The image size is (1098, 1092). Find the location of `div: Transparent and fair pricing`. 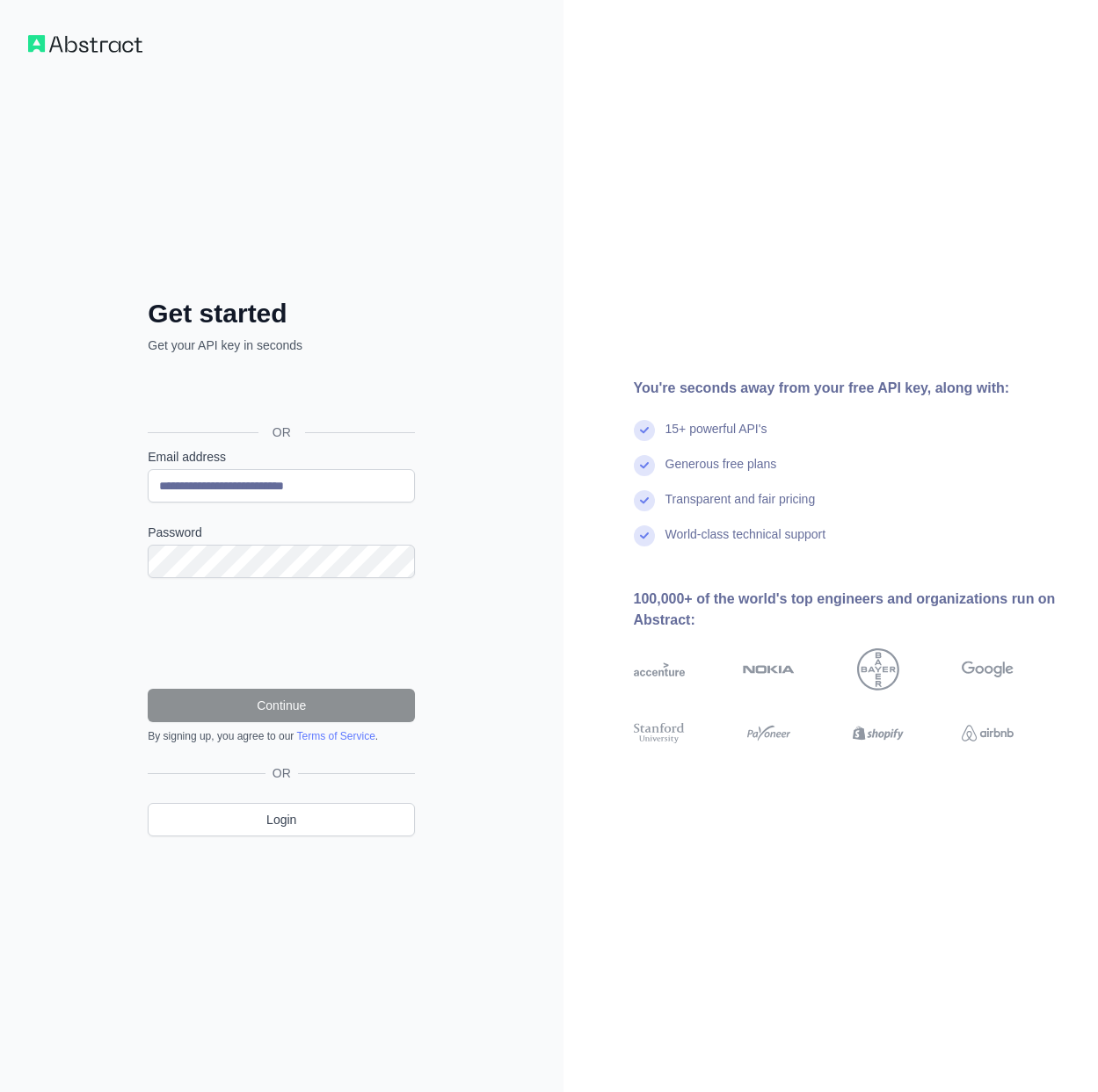

div: Transparent and fair pricing is located at coordinates (740, 508).